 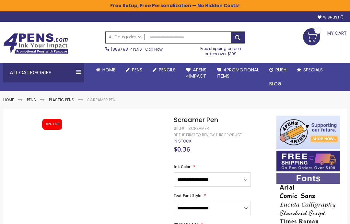 I want to click on div: 10% OFF, so click(x=52, y=124).